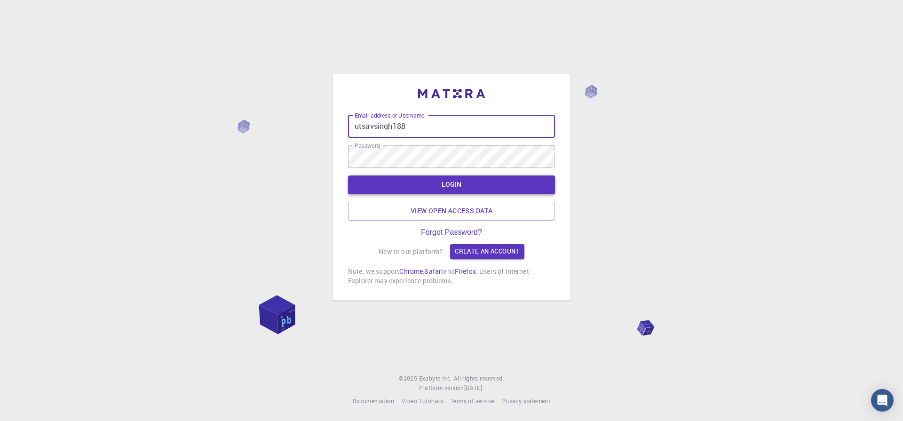 Image resolution: width=903 pixels, height=421 pixels. What do you see at coordinates (472, 401) in the screenshot?
I see `a: Terms of service` at bounding box center [472, 401].